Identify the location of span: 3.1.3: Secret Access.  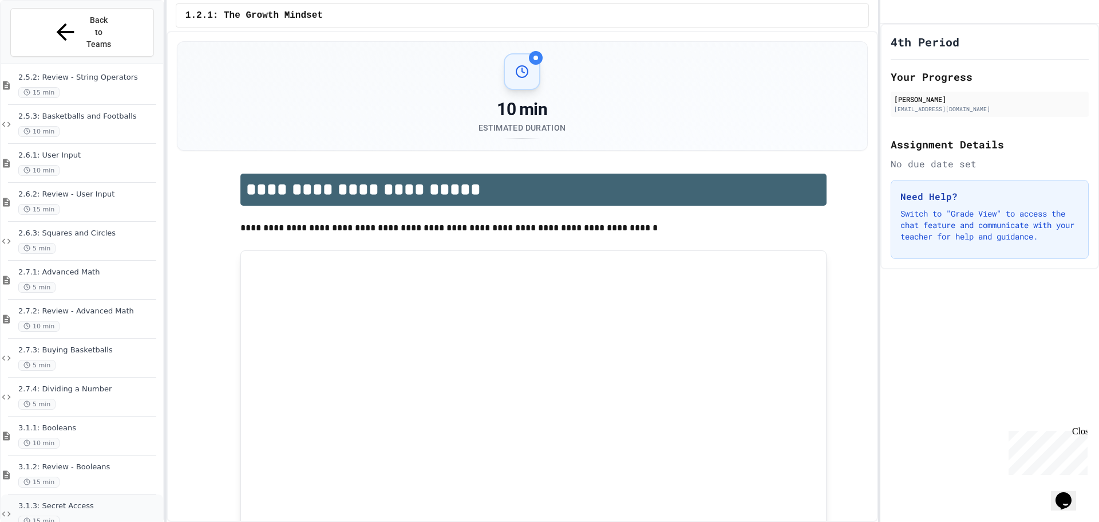
(89, 506).